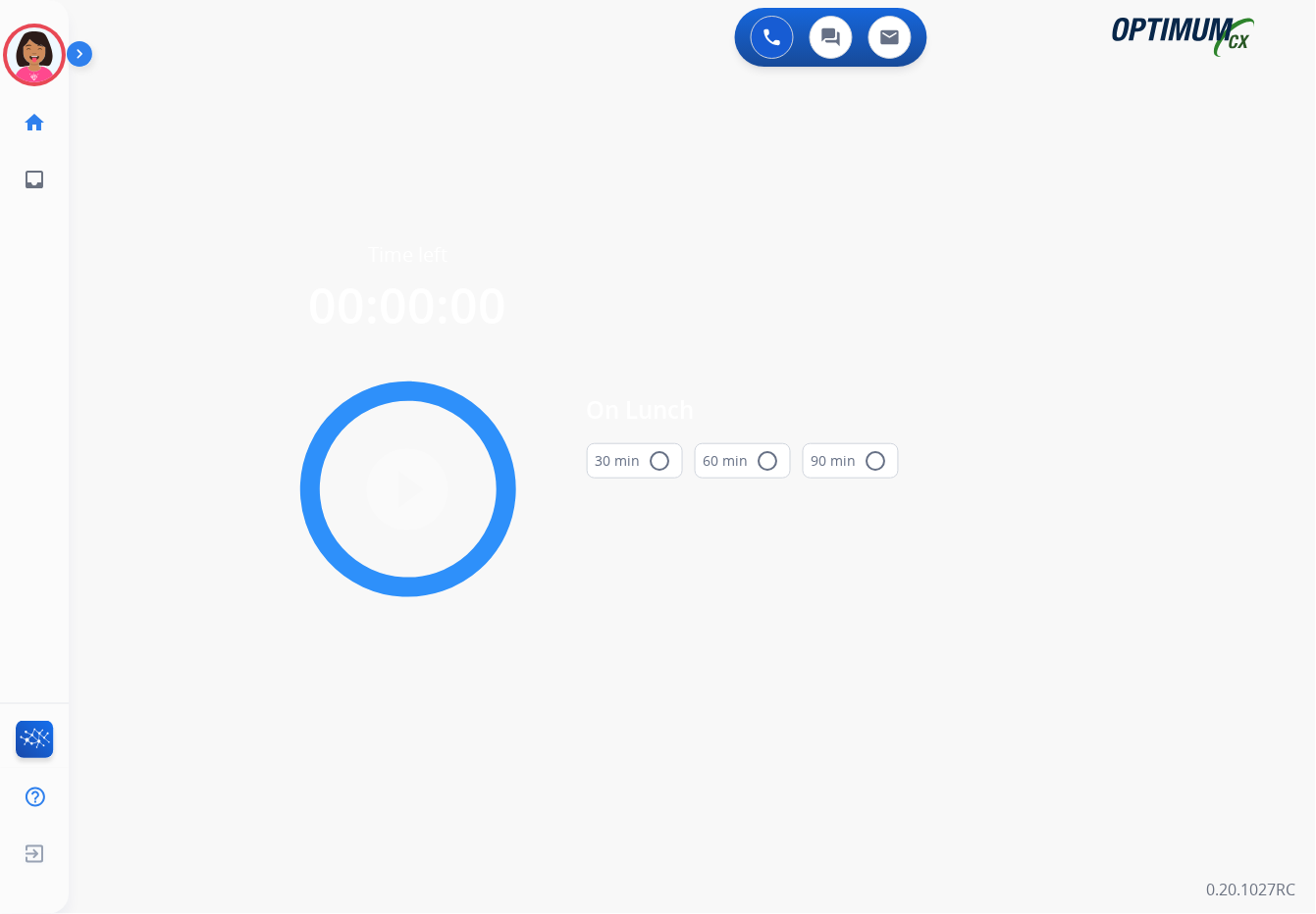 The image size is (1316, 914). I want to click on span: Time left, so click(407, 255).